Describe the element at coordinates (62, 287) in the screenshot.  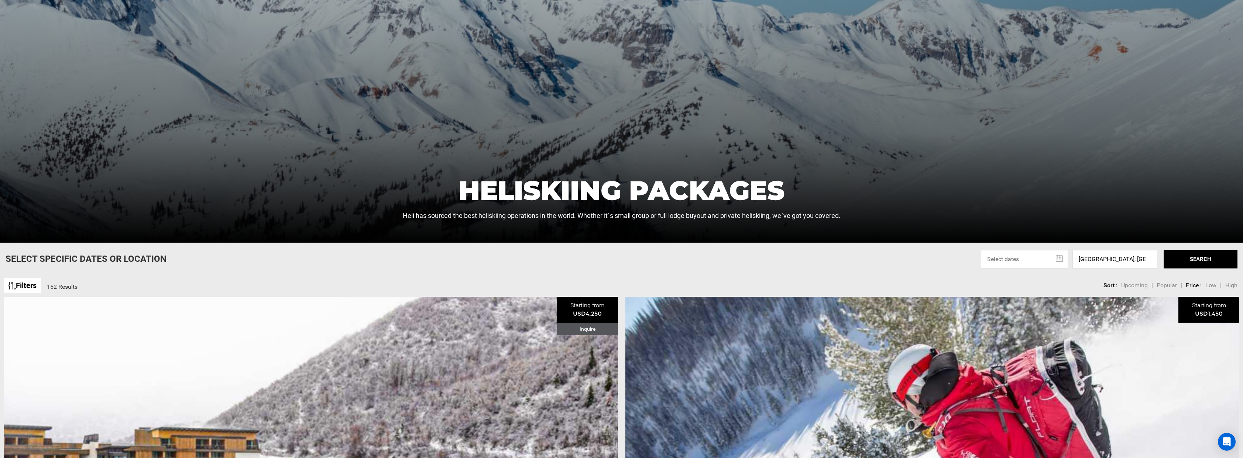
I see `span: 152 Results` at that location.